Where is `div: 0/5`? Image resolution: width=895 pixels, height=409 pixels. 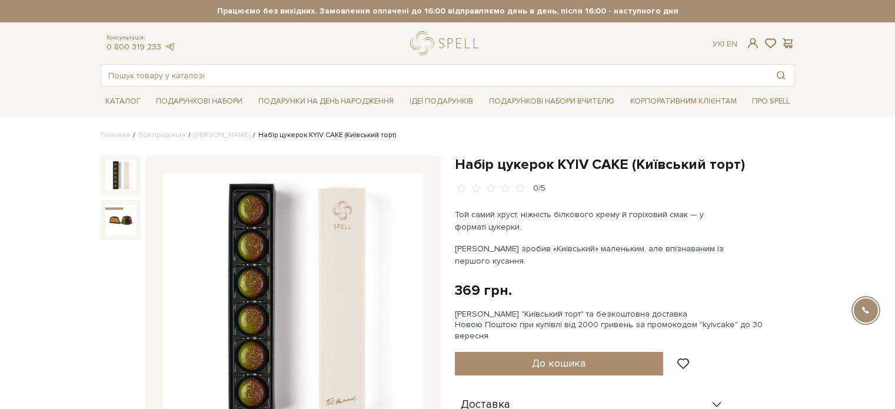 div: 0/5 is located at coordinates (539, 188).